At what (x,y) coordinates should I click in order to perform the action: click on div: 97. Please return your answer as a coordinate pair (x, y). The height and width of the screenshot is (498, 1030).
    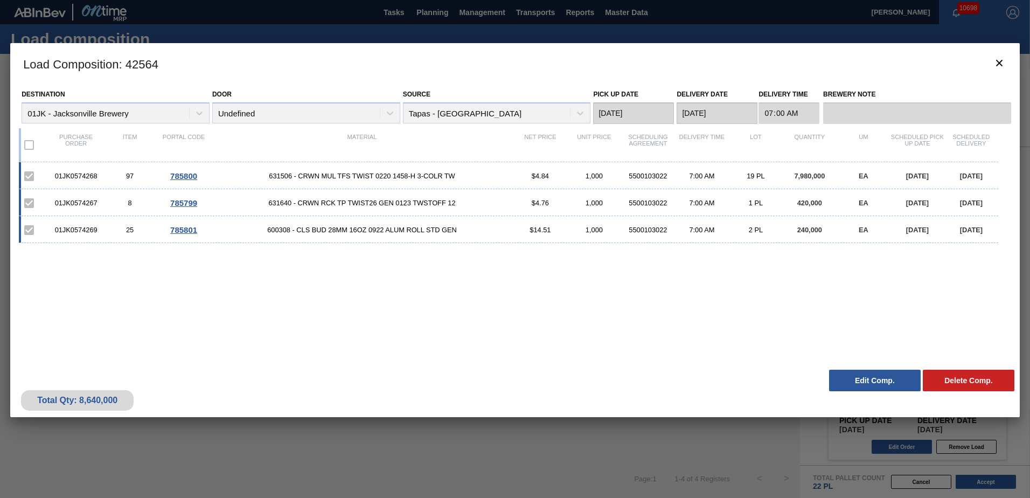
    Looking at the image, I should click on (130, 176).